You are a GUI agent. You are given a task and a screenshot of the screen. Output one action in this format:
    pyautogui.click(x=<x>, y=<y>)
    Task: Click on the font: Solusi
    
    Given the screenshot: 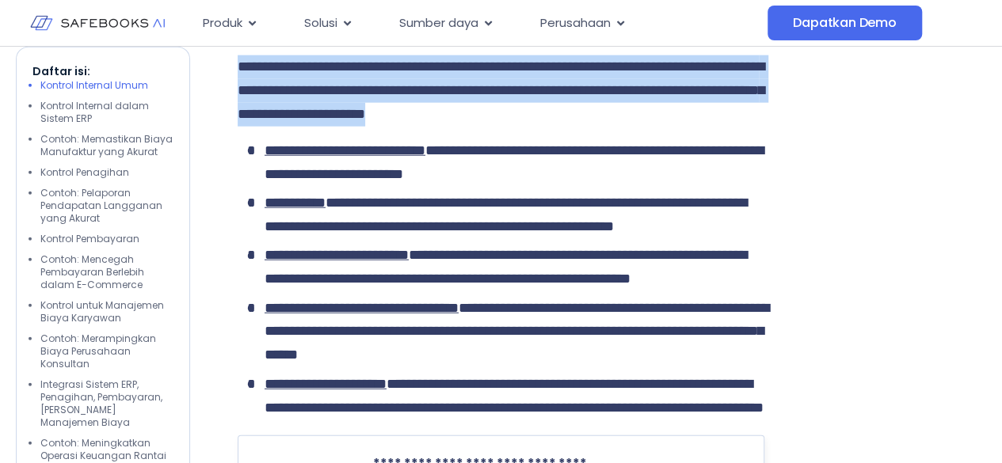 What is the action you would take?
    pyautogui.click(x=321, y=22)
    